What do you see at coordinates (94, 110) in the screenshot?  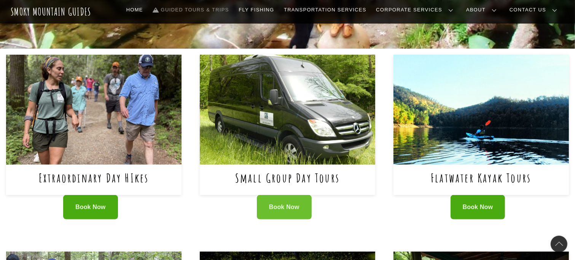 I see `img: Extraordinary Day HIkes` at bounding box center [94, 110].